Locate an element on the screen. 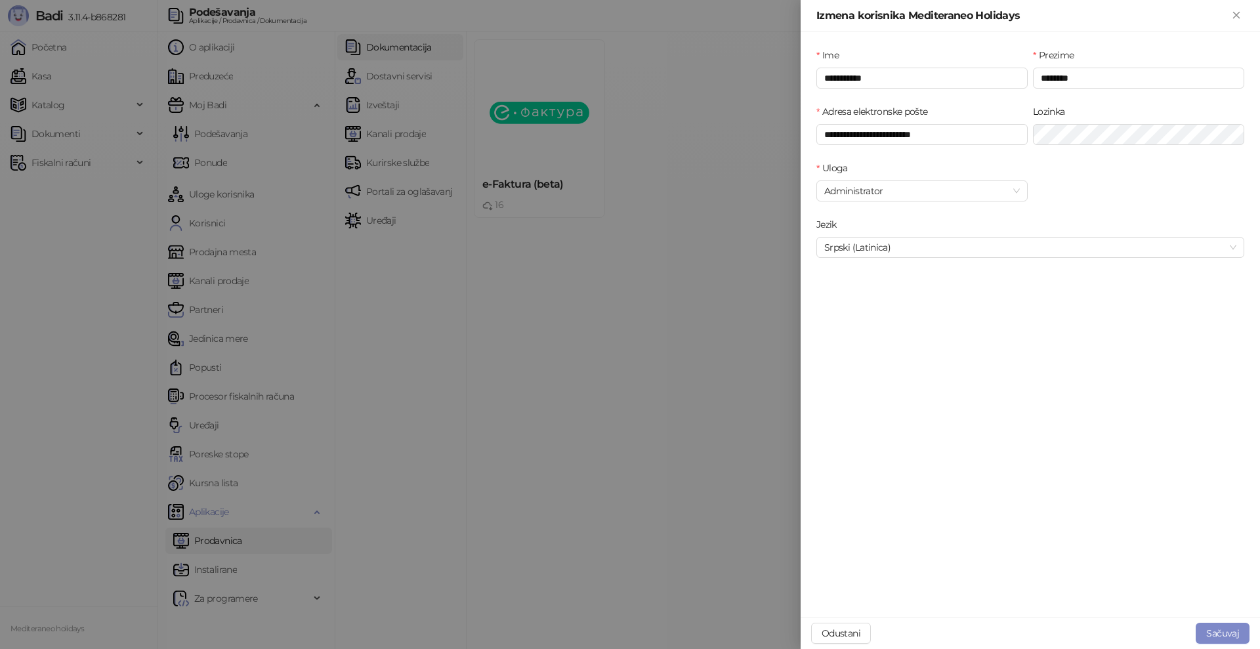  span: Administrator is located at coordinates (922, 191).